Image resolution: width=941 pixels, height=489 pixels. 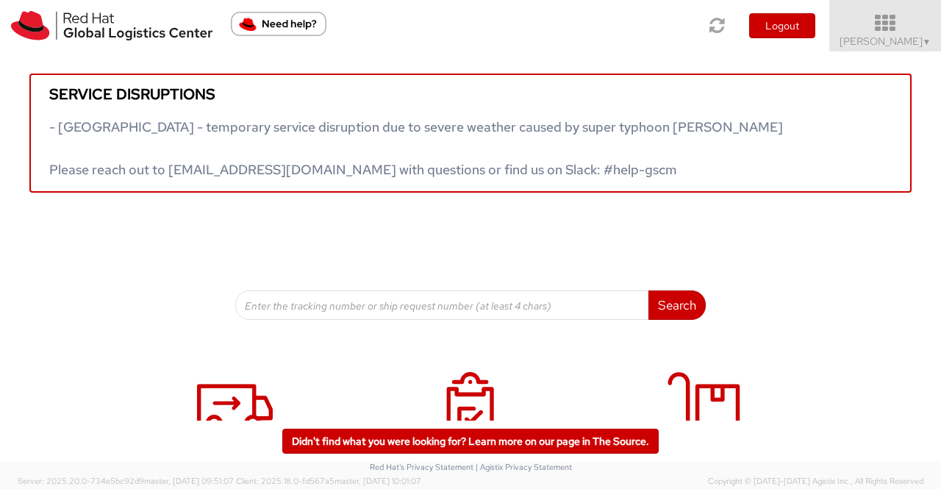 I want to click on h5: Service disruptions, so click(x=471, y=94).